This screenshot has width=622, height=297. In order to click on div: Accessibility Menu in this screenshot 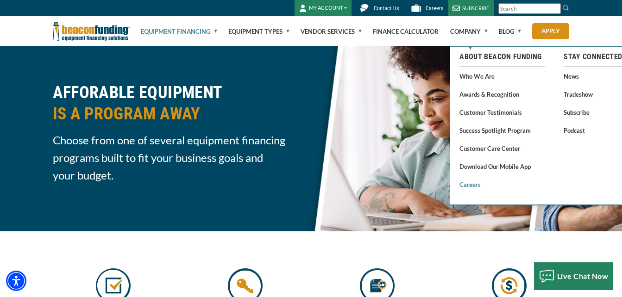, I will do `click(16, 281)`.